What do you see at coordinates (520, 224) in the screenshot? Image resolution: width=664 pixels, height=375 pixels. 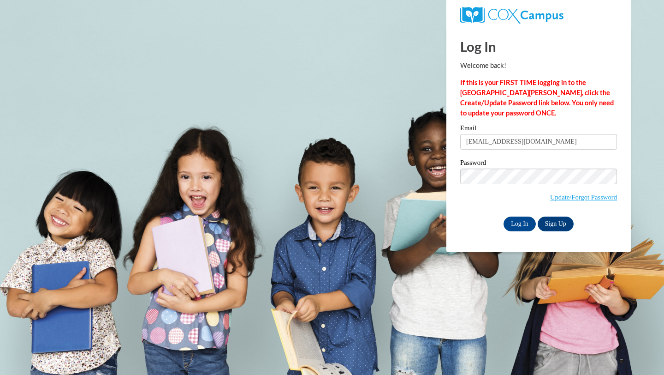 I see `input: Log In` at bounding box center [520, 224].